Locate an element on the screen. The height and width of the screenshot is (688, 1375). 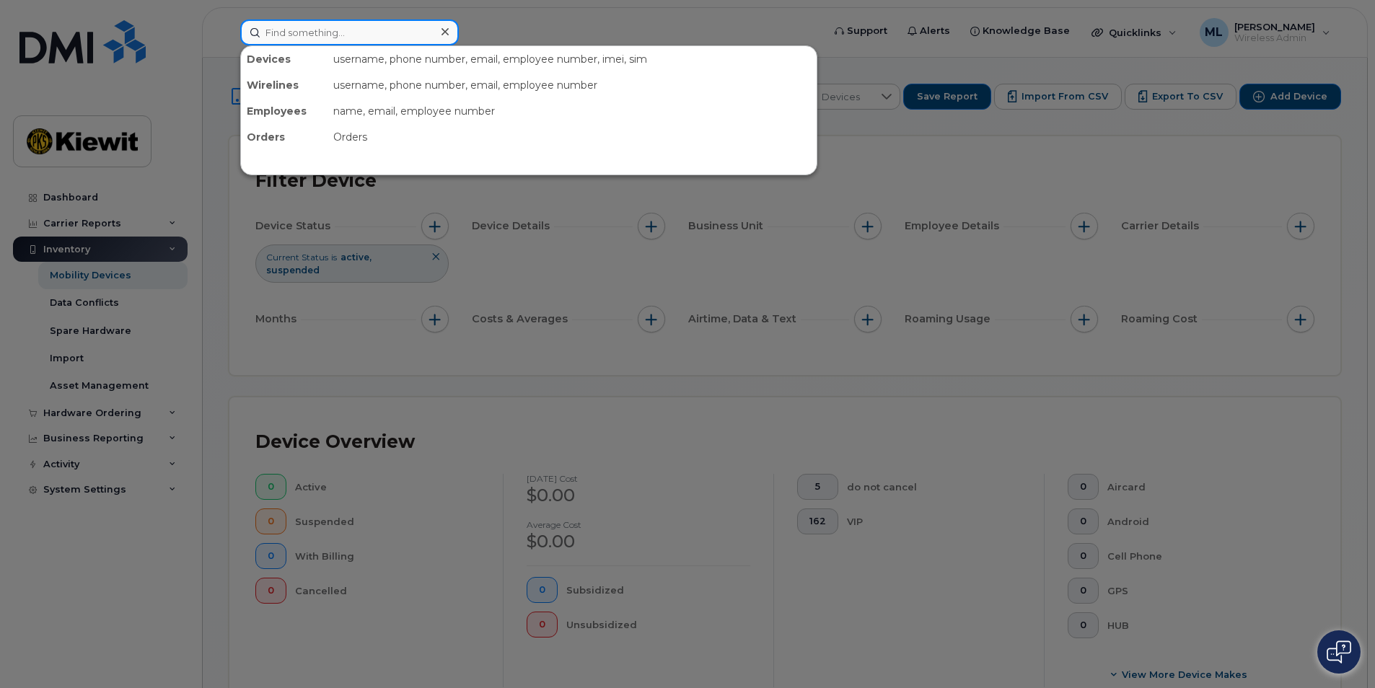
img: Open chat is located at coordinates (1339, 652).